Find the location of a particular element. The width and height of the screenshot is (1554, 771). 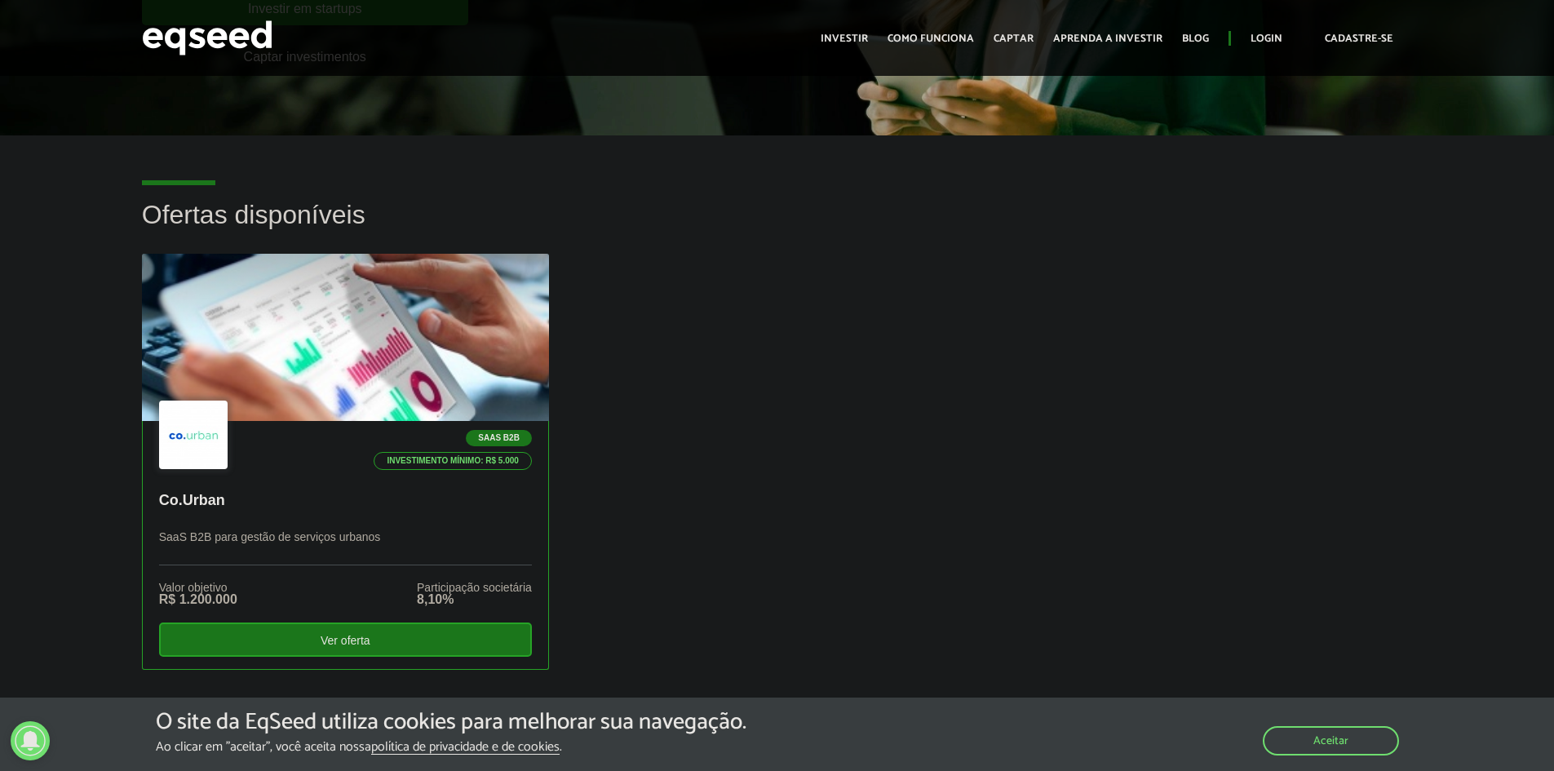

p: SaaS B2B para gestão de serviços urbanos is located at coordinates (345, 547).